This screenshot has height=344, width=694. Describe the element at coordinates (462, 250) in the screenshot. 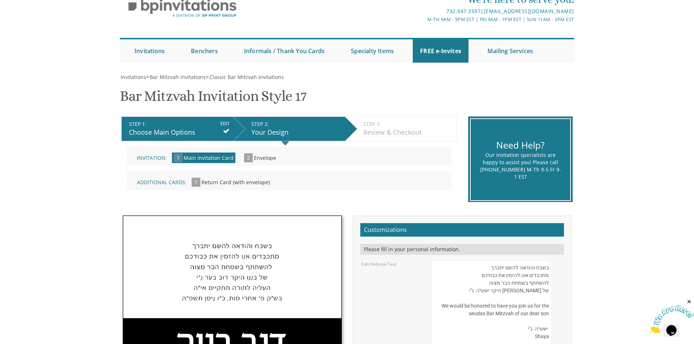

I see `div: Please fill in your personal information.` at that location.